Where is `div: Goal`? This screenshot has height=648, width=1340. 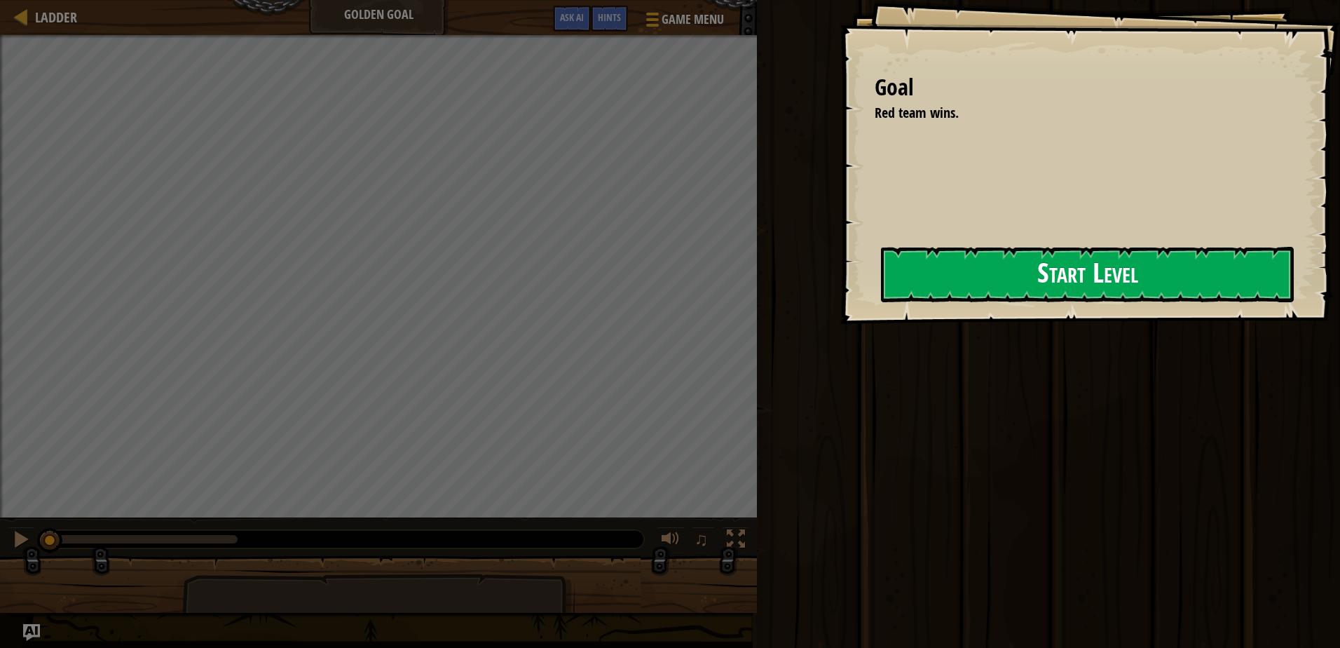 div: Goal is located at coordinates (1083, 88).